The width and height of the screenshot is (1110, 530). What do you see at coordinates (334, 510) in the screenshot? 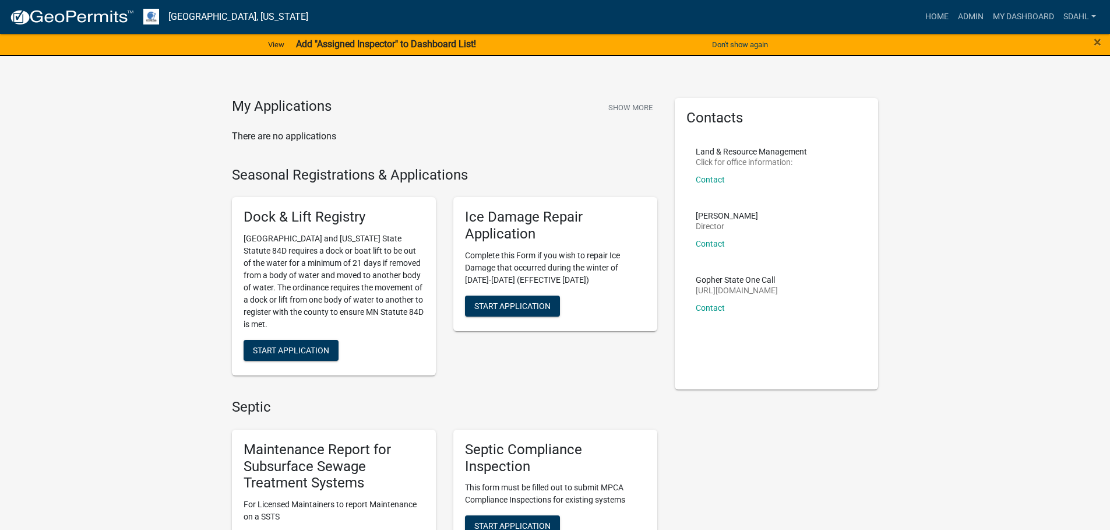
I see `p: For Licensed Maintainers to report Maintenance on a SSTS` at bounding box center [334, 510].